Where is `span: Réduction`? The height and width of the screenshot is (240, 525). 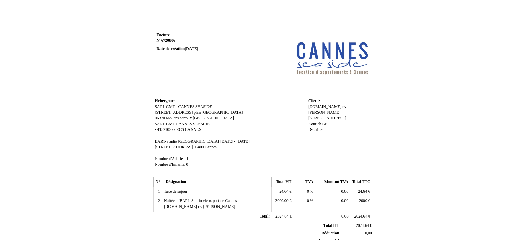 span: Réduction is located at coordinates (330, 233).